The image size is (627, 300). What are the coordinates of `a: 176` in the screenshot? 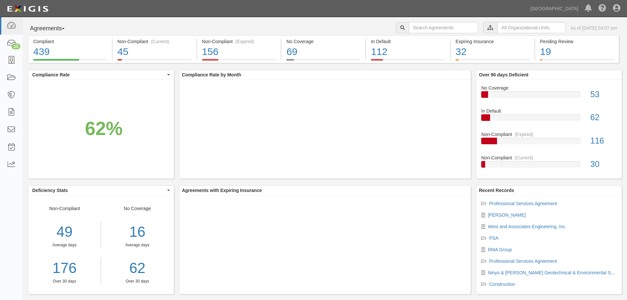 It's located at (65, 268).